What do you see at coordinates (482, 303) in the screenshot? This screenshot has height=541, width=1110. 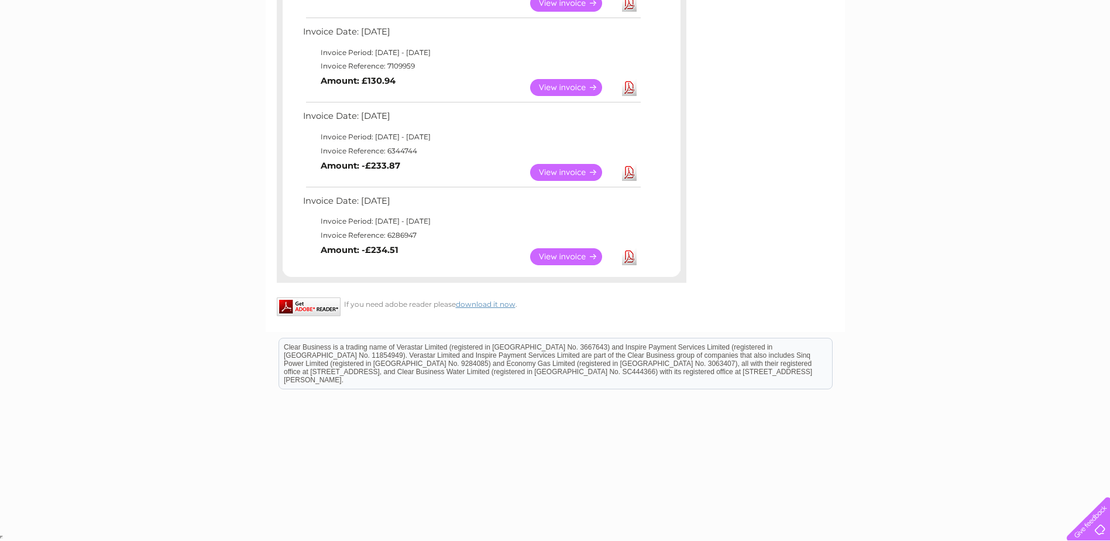 I see `div: If you need adobe reader please .` at bounding box center [482, 303].